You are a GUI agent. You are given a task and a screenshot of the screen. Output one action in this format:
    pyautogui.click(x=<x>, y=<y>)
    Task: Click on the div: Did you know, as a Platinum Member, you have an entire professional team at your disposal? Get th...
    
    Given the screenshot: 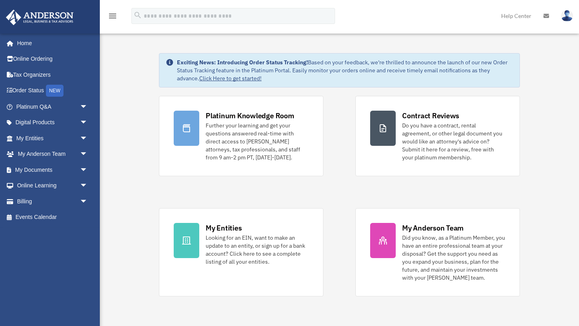 What is the action you would take?
    pyautogui.click(x=453, y=257)
    